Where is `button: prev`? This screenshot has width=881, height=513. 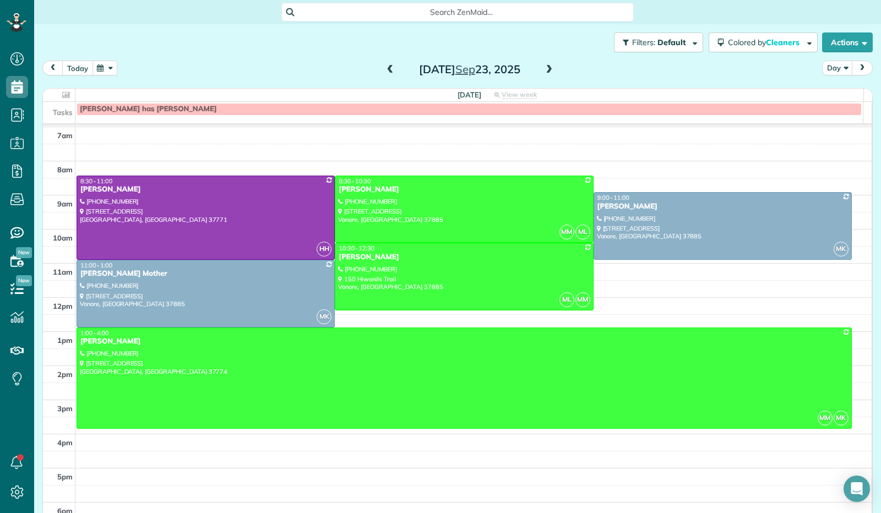 button: prev is located at coordinates (53, 68).